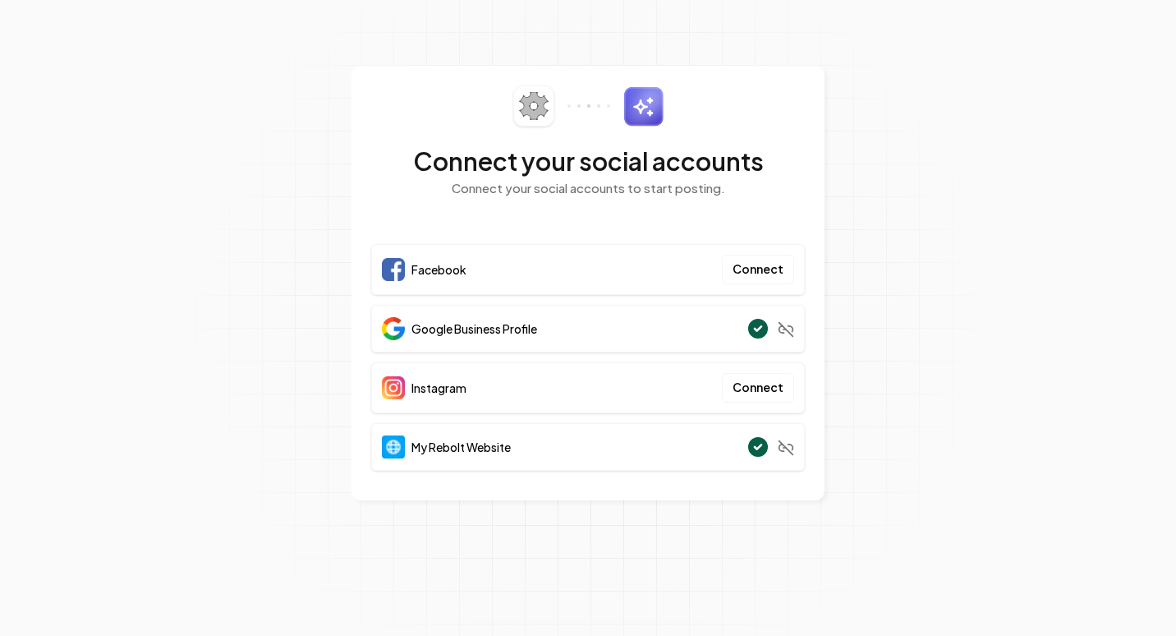 The image size is (1176, 636). I want to click on p: Connect your social accounts to start posting., so click(588, 188).